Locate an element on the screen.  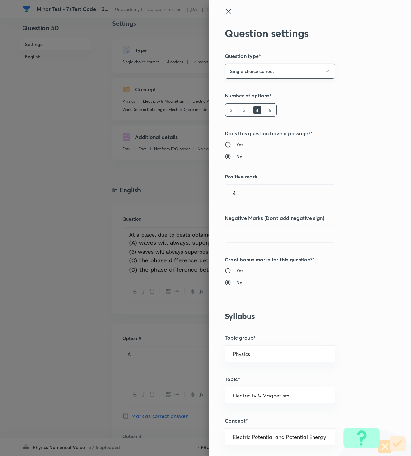
h5: Question type* is located at coordinates (299, 56).